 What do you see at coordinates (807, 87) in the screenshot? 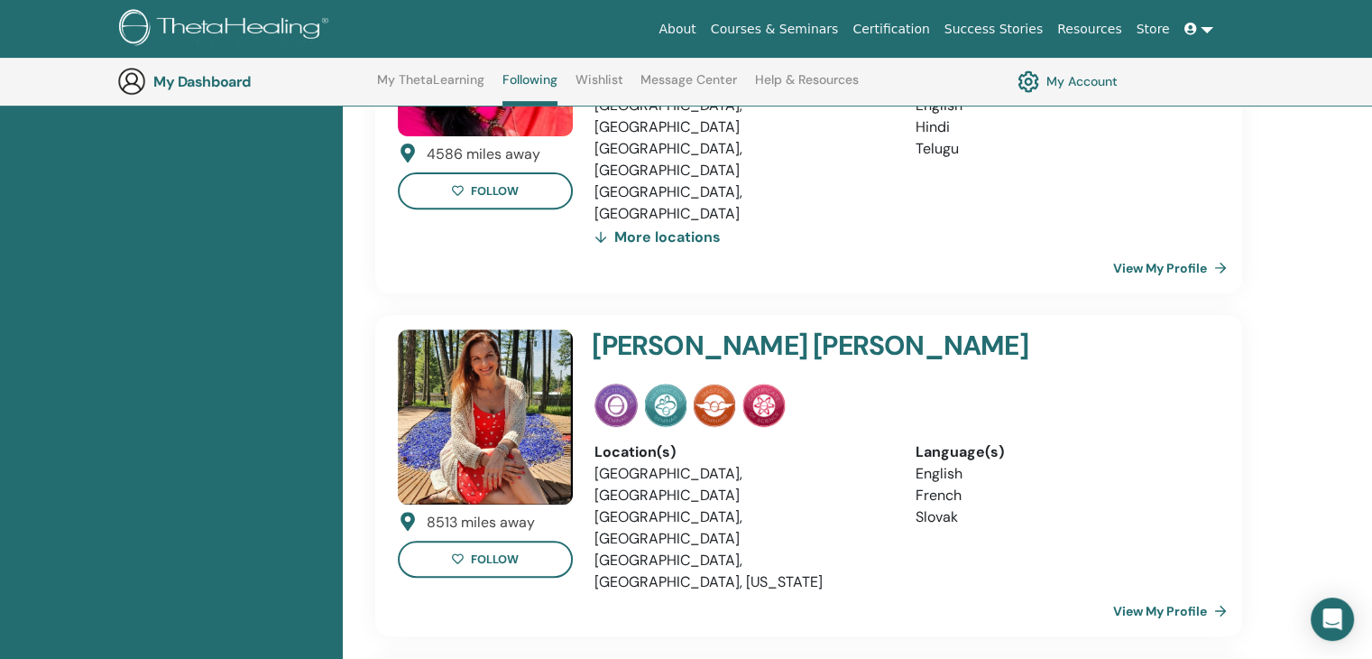
I see `a: Help & Resources` at bounding box center [807, 87].